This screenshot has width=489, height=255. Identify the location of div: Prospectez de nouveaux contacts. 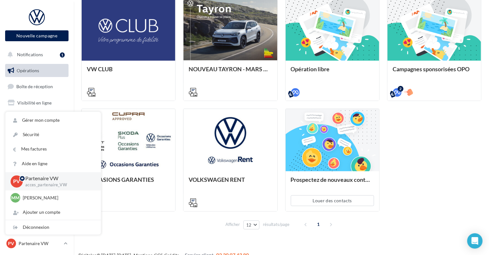
(332, 183).